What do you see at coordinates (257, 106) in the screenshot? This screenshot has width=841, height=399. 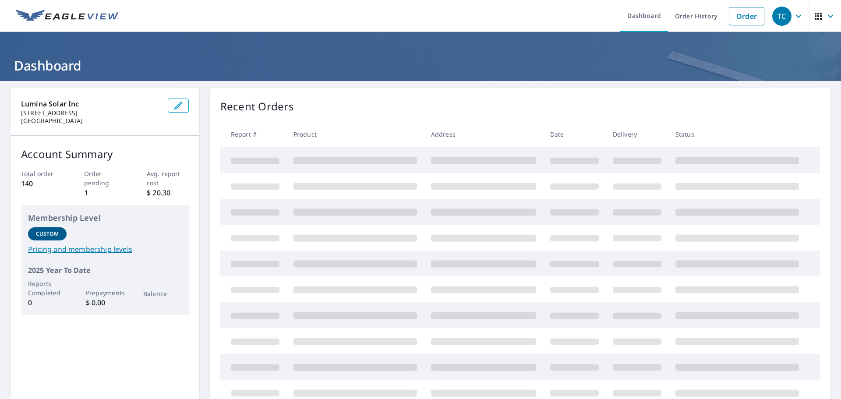 I see `p: Recent Orders` at bounding box center [257, 106].